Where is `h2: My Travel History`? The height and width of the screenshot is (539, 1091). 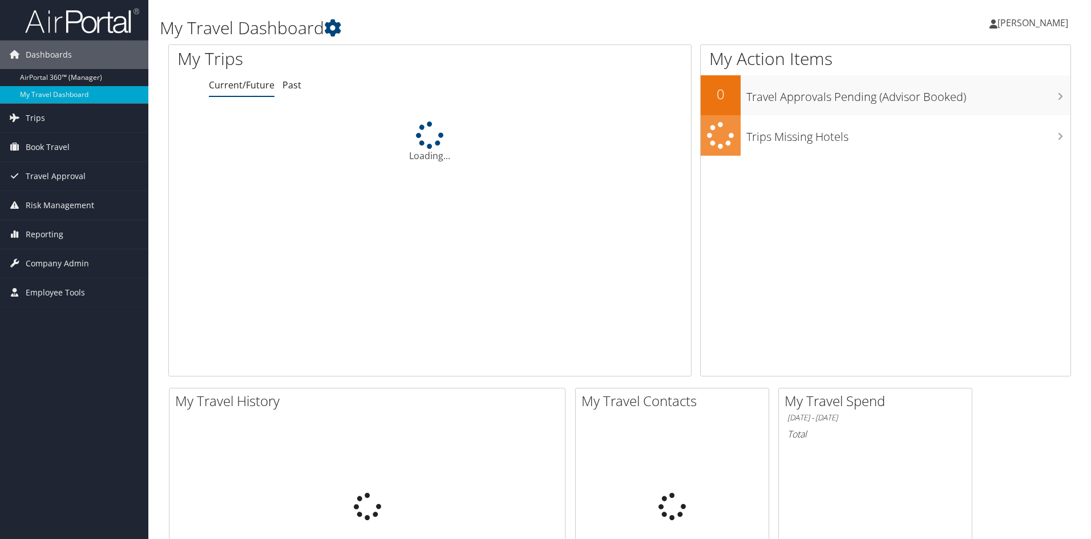 h2: My Travel History is located at coordinates (370, 401).